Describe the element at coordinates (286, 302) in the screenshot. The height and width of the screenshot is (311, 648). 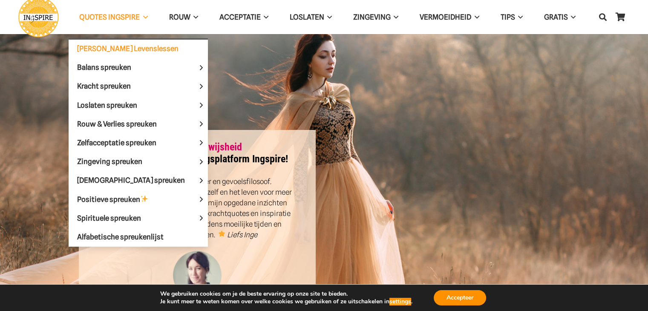
I see `p: Je kunt meer te weten komen over welke cookies we gebruiken of ze uitschakelen in .` at that location.